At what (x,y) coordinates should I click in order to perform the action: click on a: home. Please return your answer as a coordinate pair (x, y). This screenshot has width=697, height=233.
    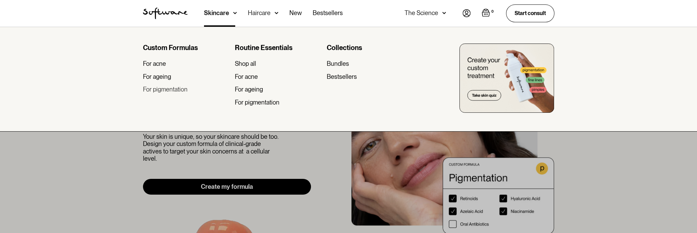
    Looking at the image, I should click on (165, 13).